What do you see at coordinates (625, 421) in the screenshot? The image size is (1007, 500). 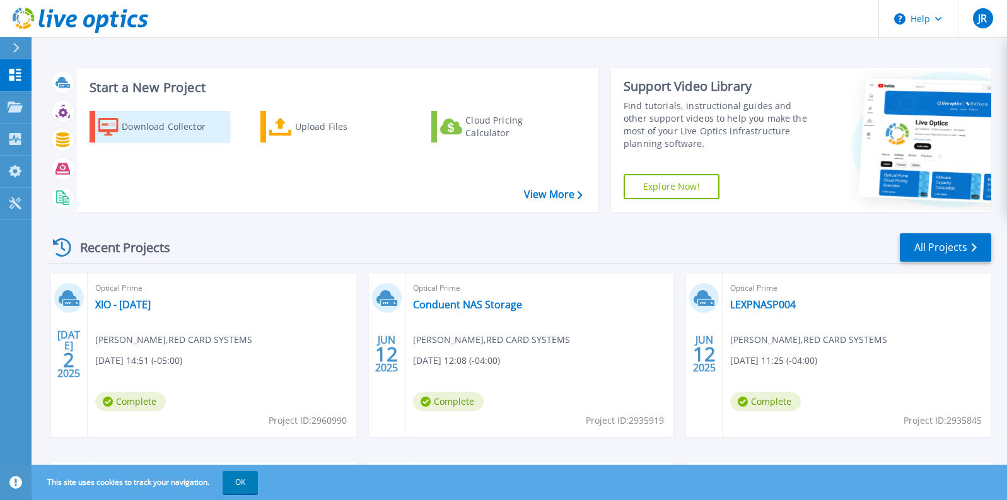 I see `span: Project ID: 2935919` at bounding box center [625, 421].